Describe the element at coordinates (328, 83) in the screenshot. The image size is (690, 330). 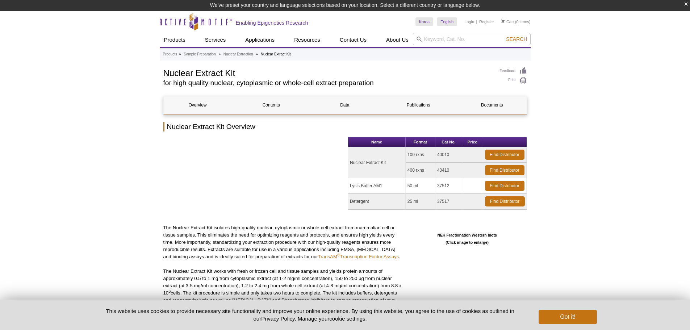
I see `h2: for high quality nuclear, cytoplasmic or whole-cell extract preparation` at that location.